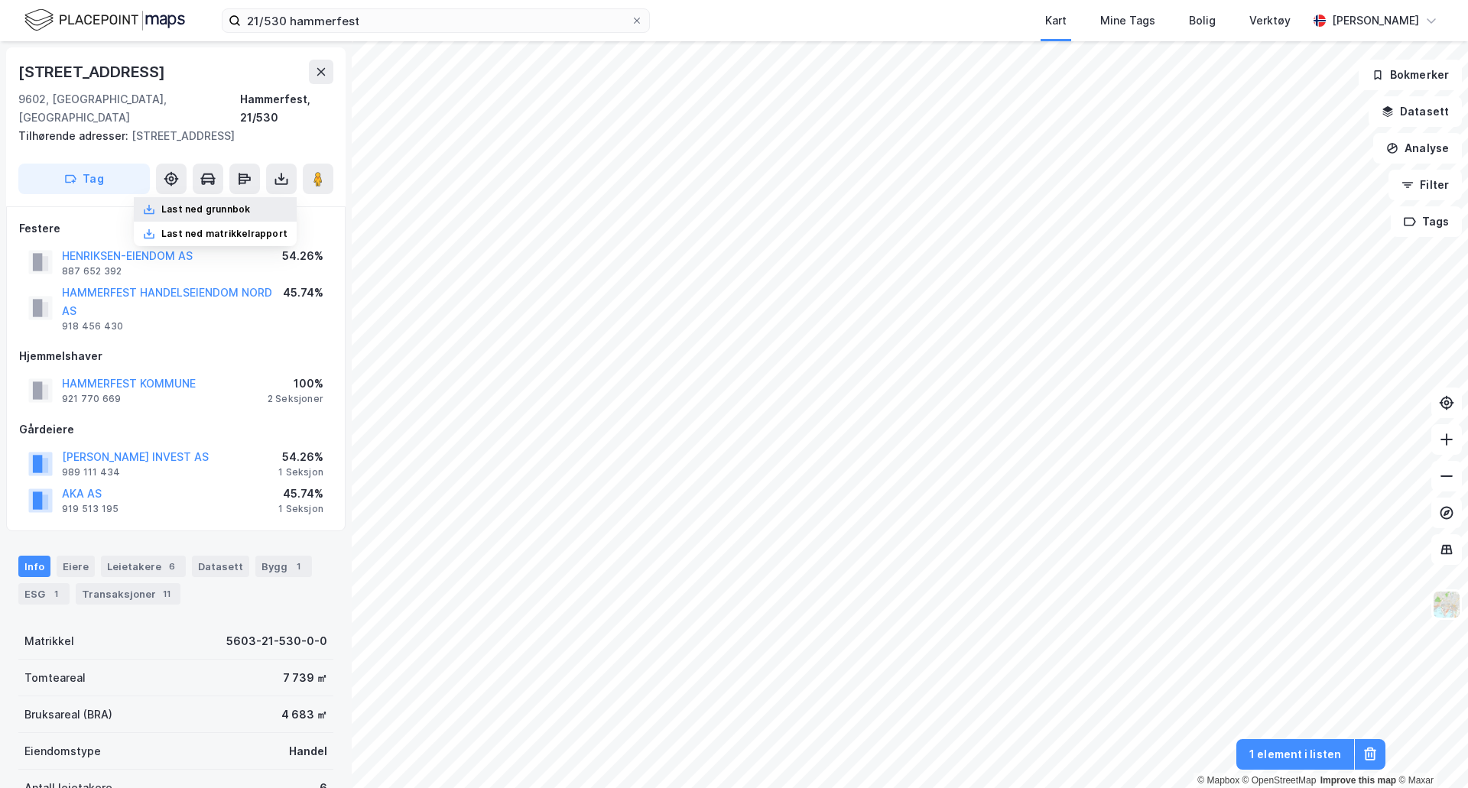  I want to click on div: Verktøy, so click(1270, 21).